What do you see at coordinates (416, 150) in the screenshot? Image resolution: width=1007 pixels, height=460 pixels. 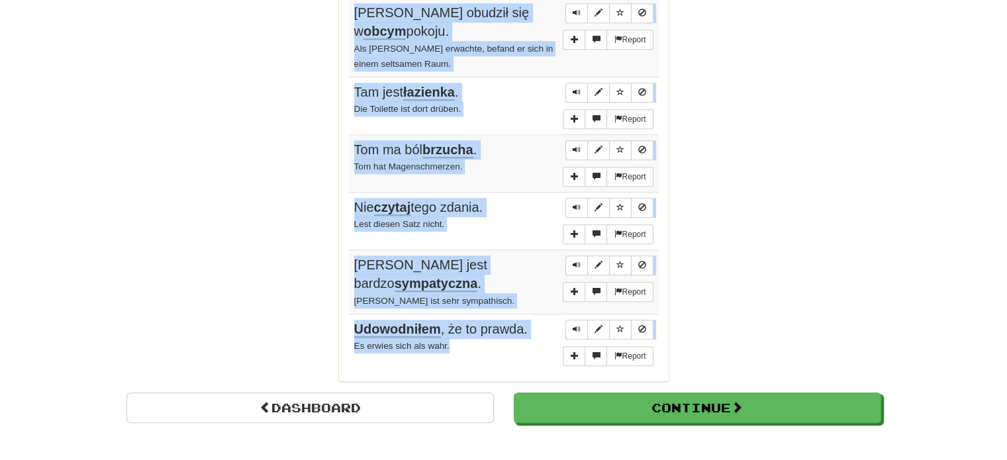 I see `span: Tom ma ból .` at bounding box center [416, 150].